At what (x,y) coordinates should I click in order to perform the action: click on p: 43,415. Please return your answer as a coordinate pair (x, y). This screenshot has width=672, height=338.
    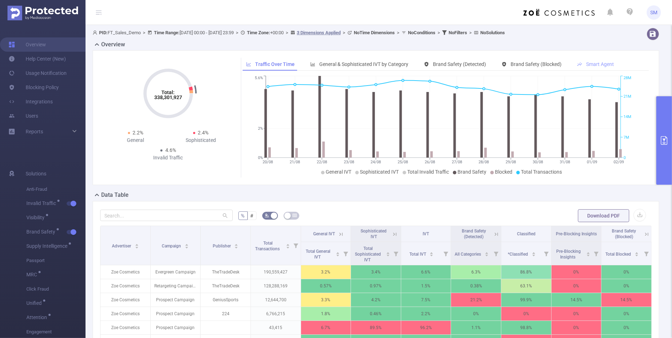
    Looking at the image, I should click on (276, 327).